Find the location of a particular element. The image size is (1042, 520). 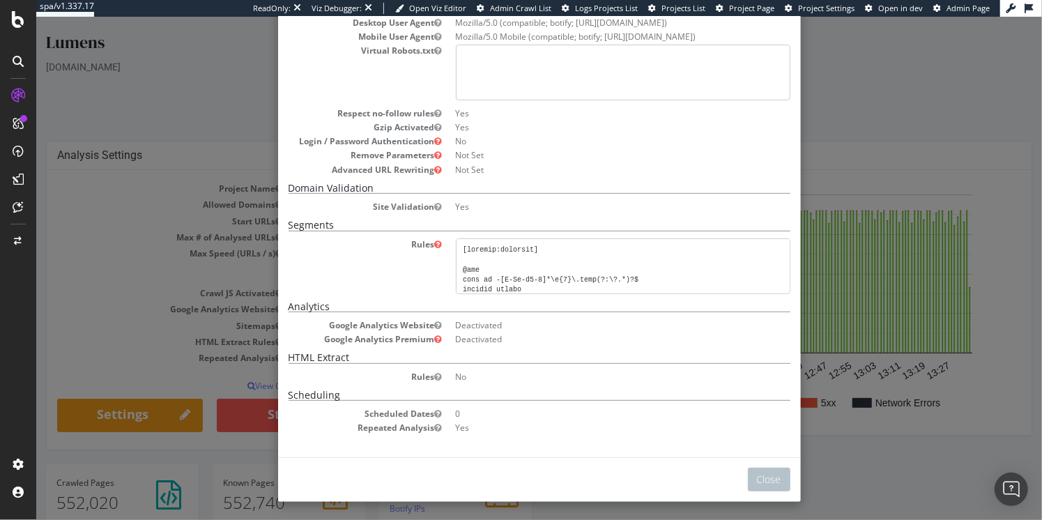

dt: Mobile User Agent is located at coordinates (329, 20).